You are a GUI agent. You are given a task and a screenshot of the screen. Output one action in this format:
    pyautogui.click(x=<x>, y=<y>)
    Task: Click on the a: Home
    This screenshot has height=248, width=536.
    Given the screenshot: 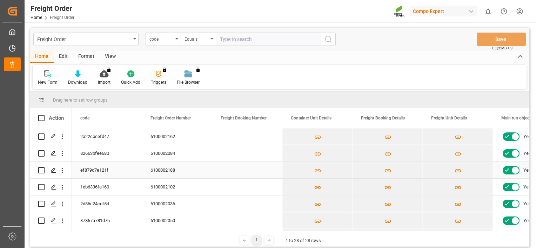 What is the action you would take?
    pyautogui.click(x=36, y=18)
    